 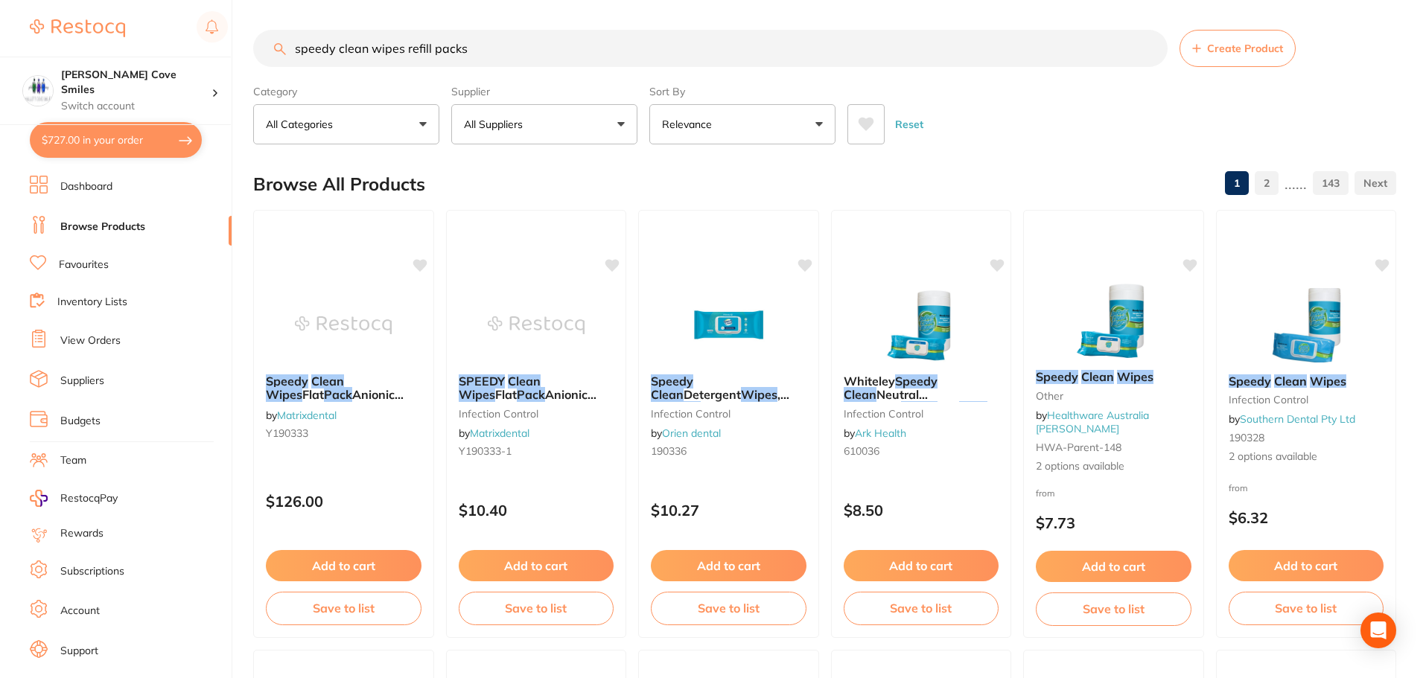 What do you see at coordinates (669, 451) in the screenshot?
I see `span: 190336` at bounding box center [669, 451].